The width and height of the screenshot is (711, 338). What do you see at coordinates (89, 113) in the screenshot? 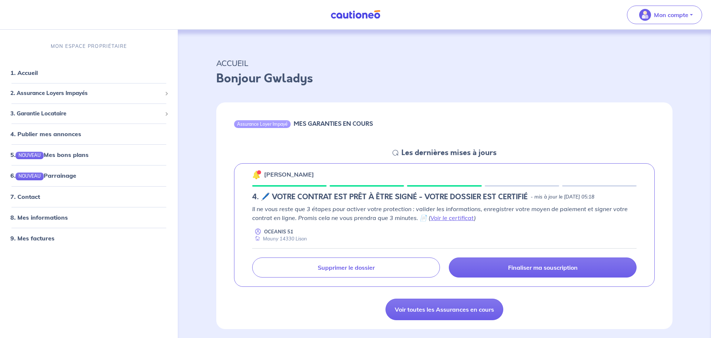
I see `div: 3. Garantie Locataire` at bounding box center [89, 113].